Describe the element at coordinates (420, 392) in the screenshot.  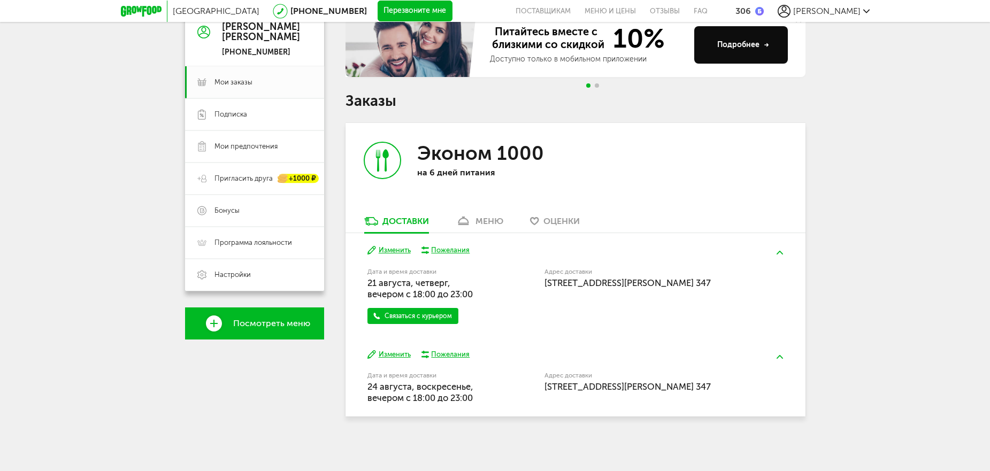
I see `span: 24 августа, воскресенье, вечером c 18:00 до 23:00` at that location.